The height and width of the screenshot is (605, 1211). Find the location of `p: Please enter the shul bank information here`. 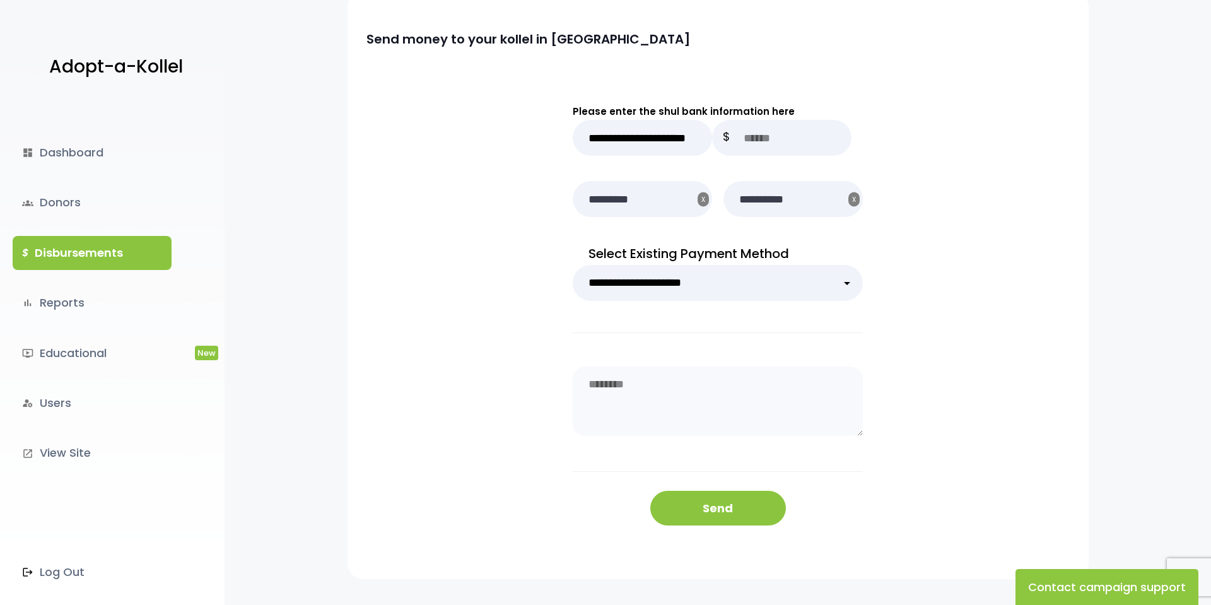

p: Please enter the shul bank information here is located at coordinates (718, 111).